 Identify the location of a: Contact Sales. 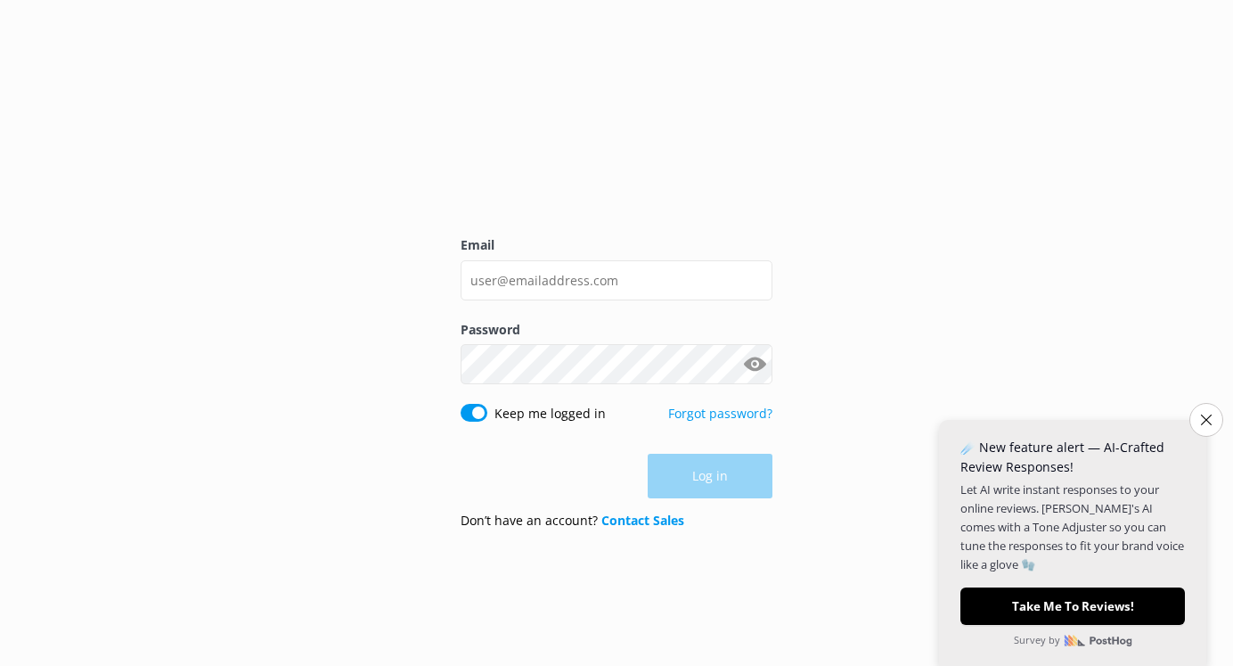
(643, 520).